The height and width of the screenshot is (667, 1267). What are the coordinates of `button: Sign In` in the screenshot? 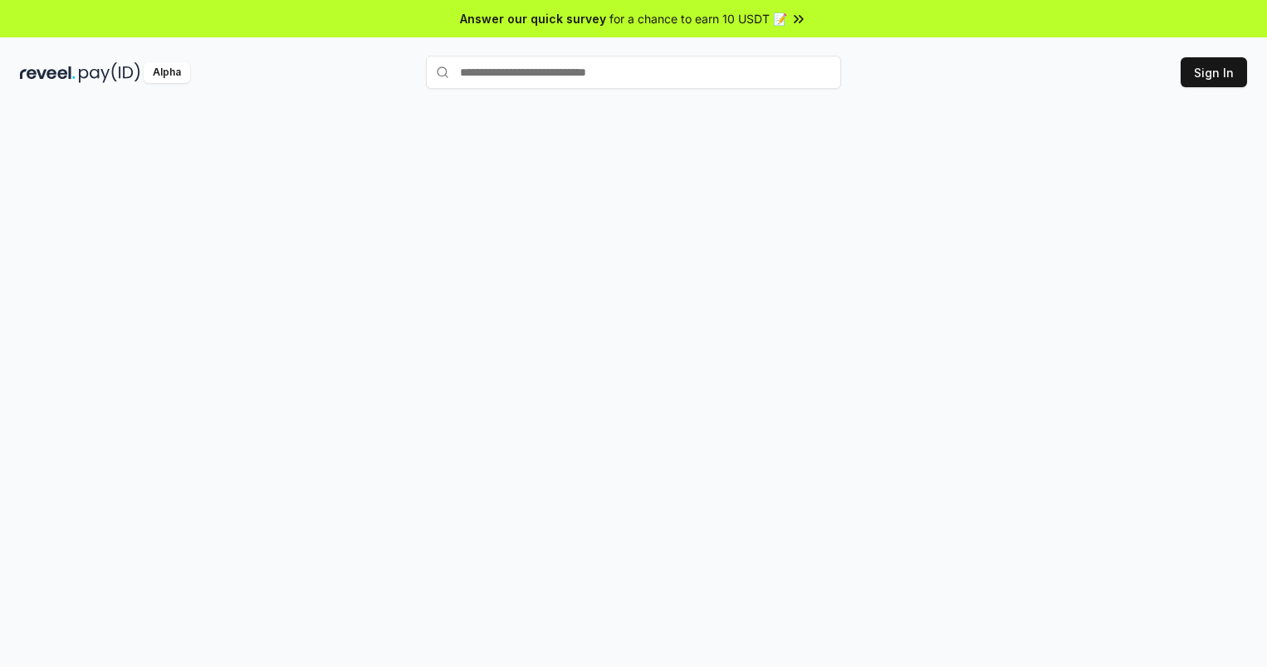 It's located at (1214, 72).